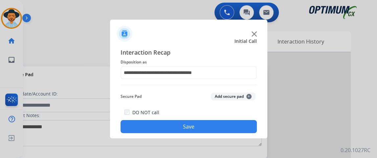 Image resolution: width=377 pixels, height=158 pixels. I want to click on label: DO NOT call, so click(145, 113).